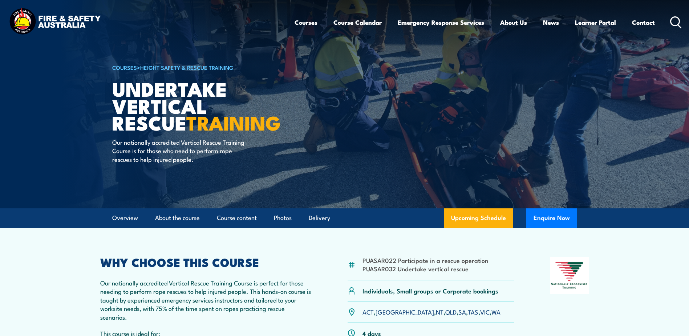 The height and width of the screenshot is (336, 689). I want to click on a: Course Calendar, so click(358, 22).